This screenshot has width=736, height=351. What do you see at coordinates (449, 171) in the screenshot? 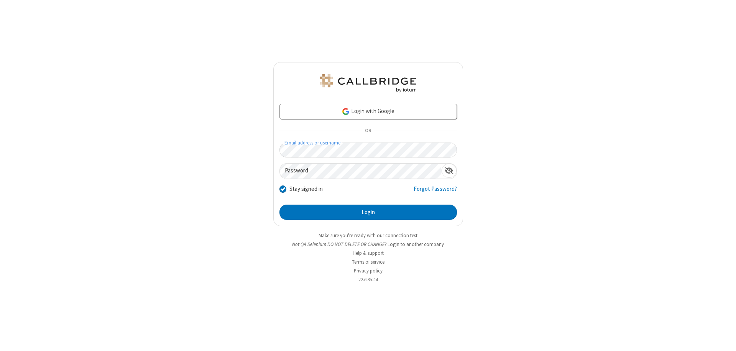
I see `div: Show password` at bounding box center [449, 171].